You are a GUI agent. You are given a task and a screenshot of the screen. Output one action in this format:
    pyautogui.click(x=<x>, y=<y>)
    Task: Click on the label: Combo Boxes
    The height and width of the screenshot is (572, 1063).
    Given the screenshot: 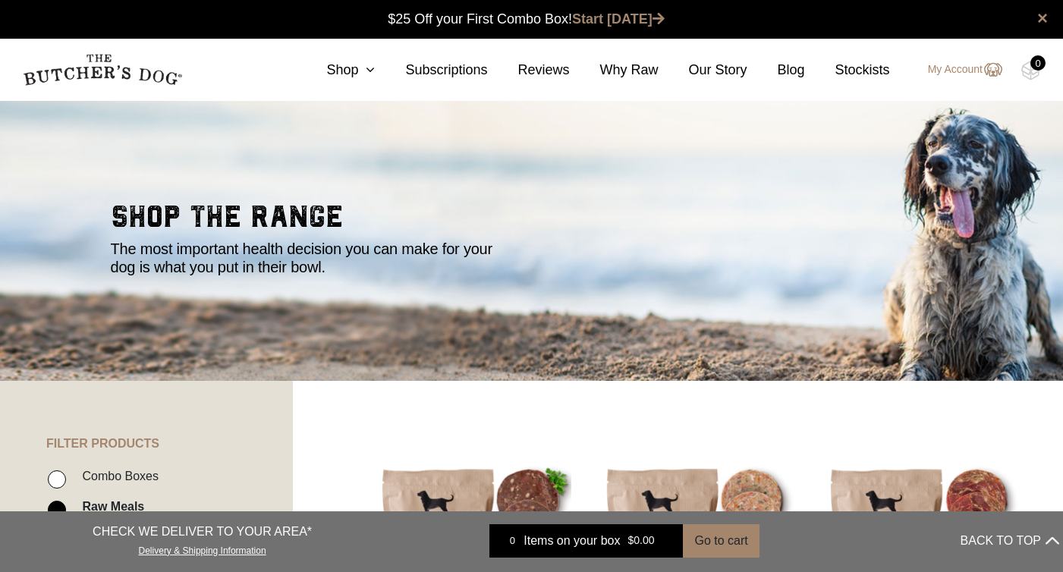 What is the action you would take?
    pyautogui.click(x=116, y=476)
    